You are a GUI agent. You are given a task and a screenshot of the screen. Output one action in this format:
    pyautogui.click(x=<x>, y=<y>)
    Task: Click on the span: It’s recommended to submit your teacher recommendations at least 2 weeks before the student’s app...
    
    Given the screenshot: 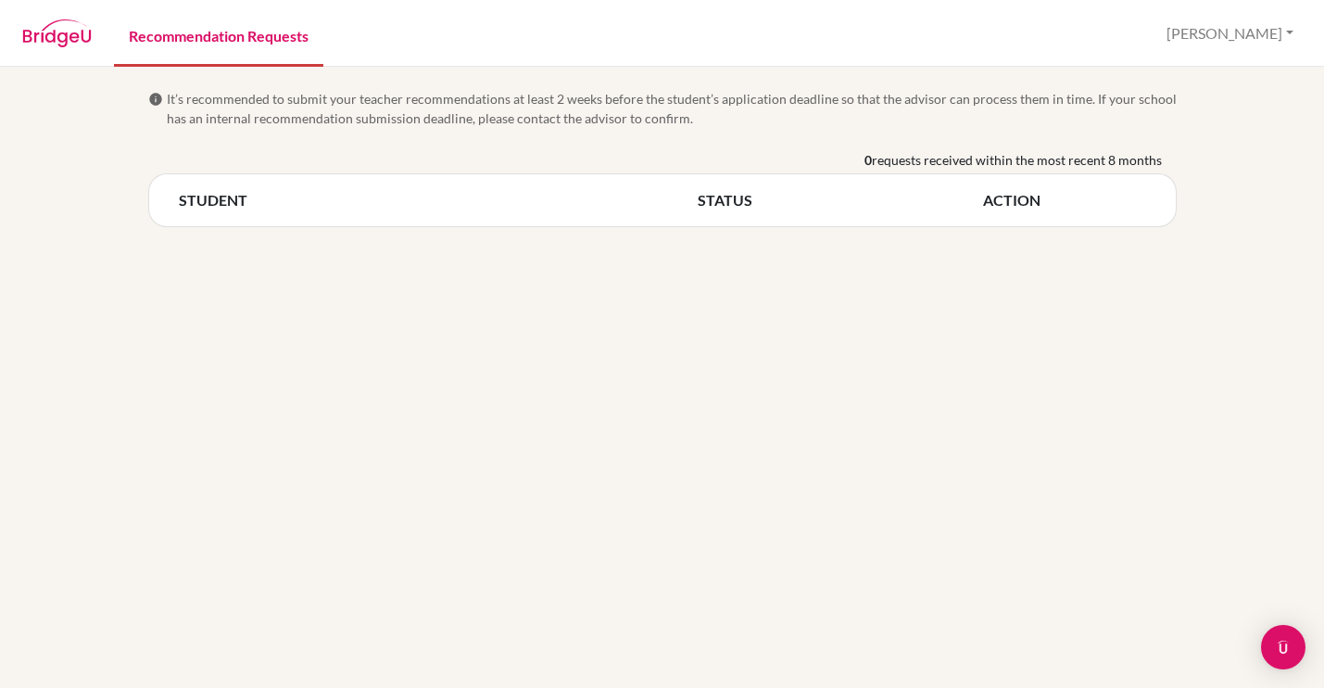 What is the action you would take?
    pyautogui.click(x=672, y=108)
    